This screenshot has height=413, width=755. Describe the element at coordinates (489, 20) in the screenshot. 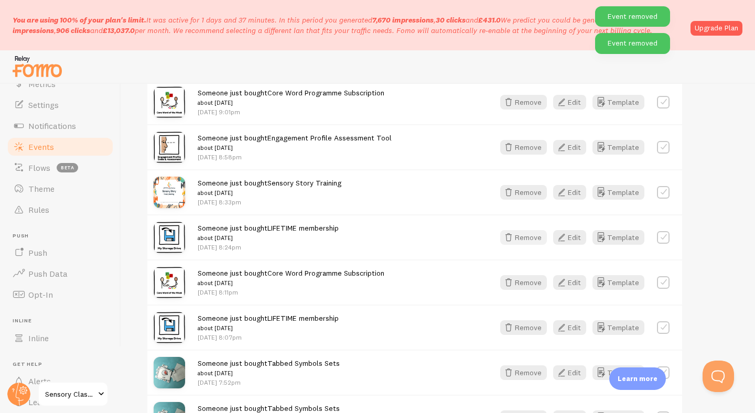

I see `b: £431.0` at that location.